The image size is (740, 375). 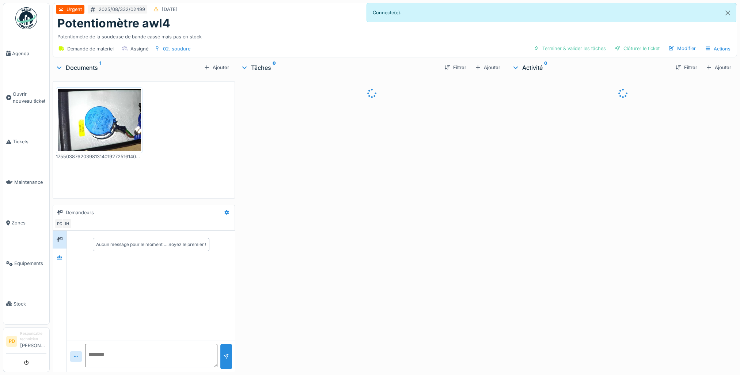 I want to click on a: Zones, so click(x=26, y=223).